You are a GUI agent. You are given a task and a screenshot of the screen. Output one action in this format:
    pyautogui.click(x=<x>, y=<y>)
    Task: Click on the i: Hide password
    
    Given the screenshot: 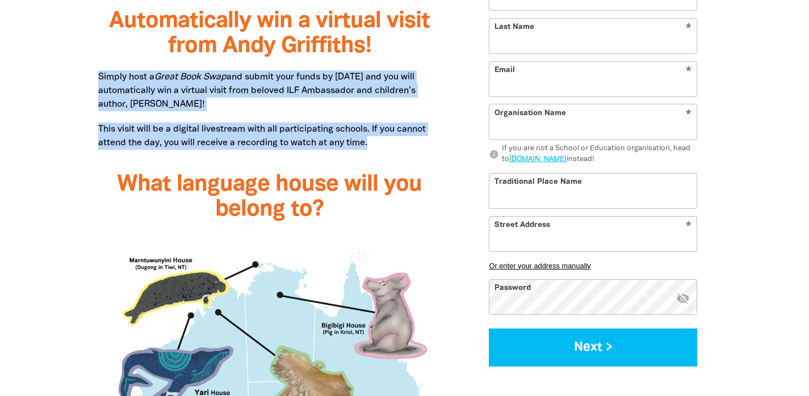 What is the action you would take?
    pyautogui.click(x=683, y=298)
    